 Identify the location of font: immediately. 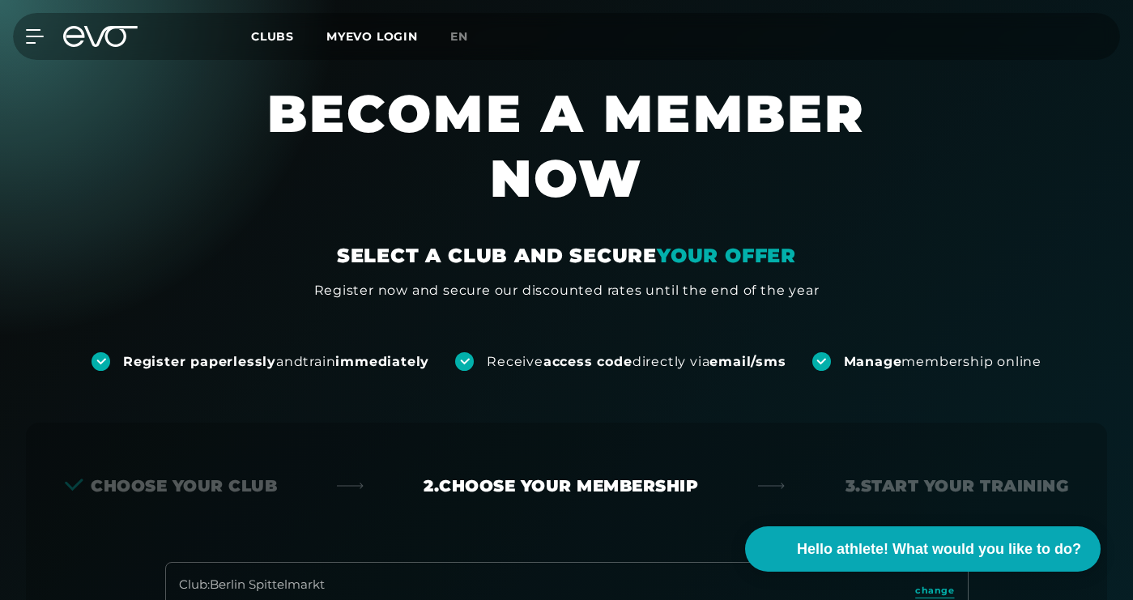
(382, 361).